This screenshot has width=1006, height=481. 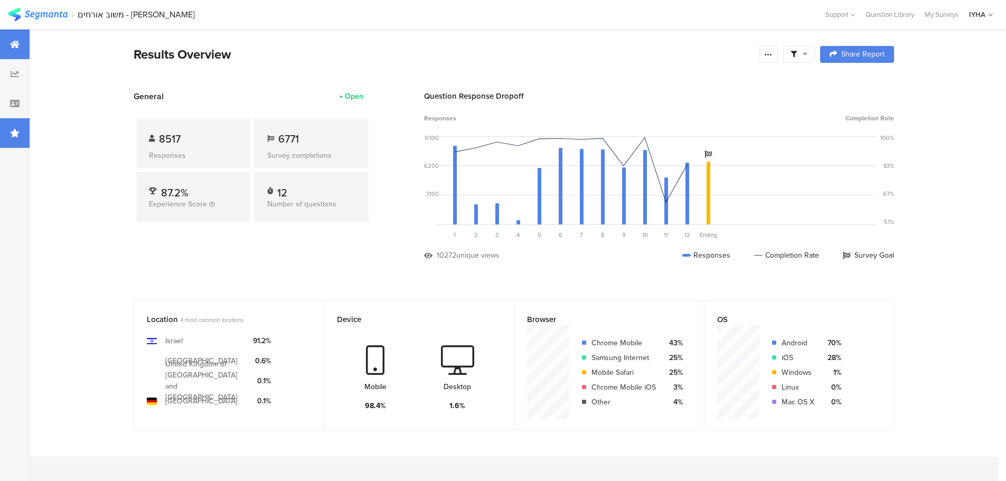 I want to click on span: 2, so click(x=476, y=235).